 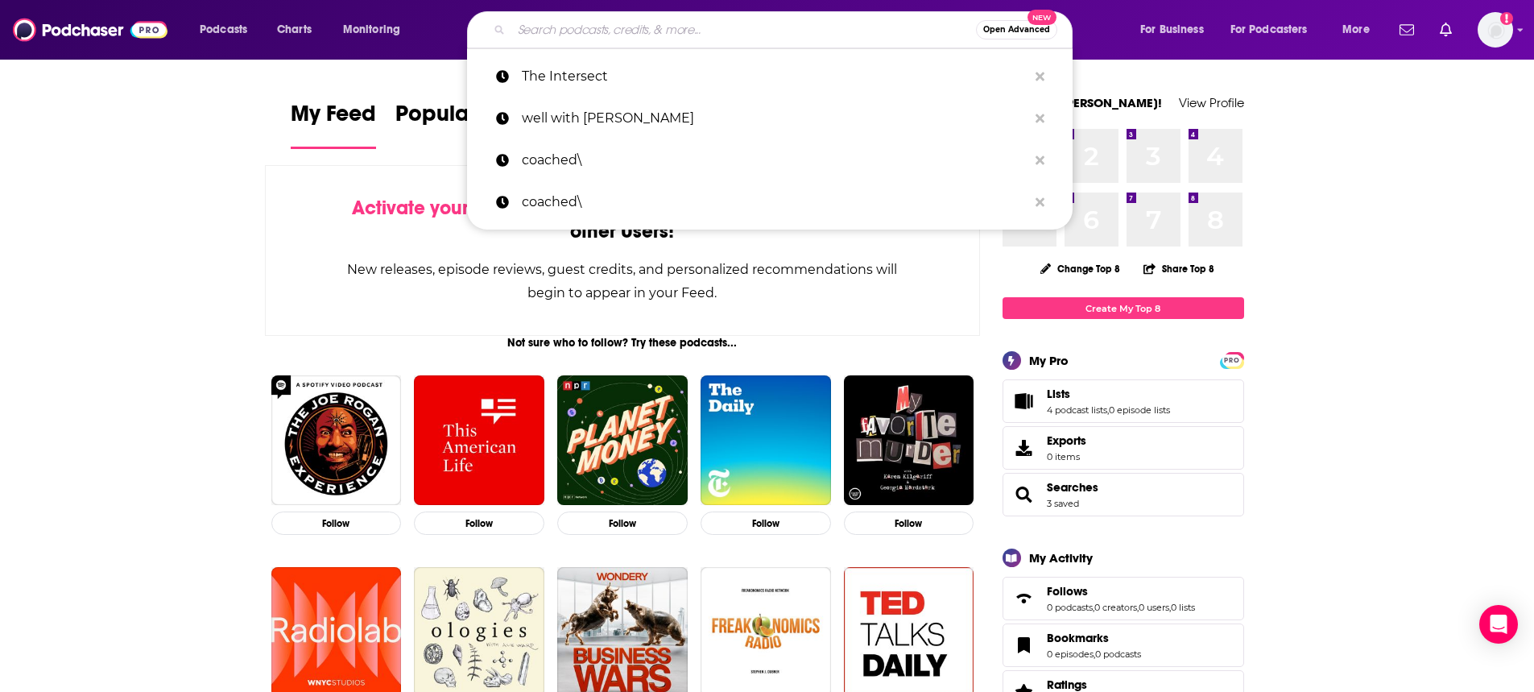 What do you see at coordinates (1495, 30) in the screenshot?
I see `span: Logged in as RiverheadPublicity` at bounding box center [1495, 30].